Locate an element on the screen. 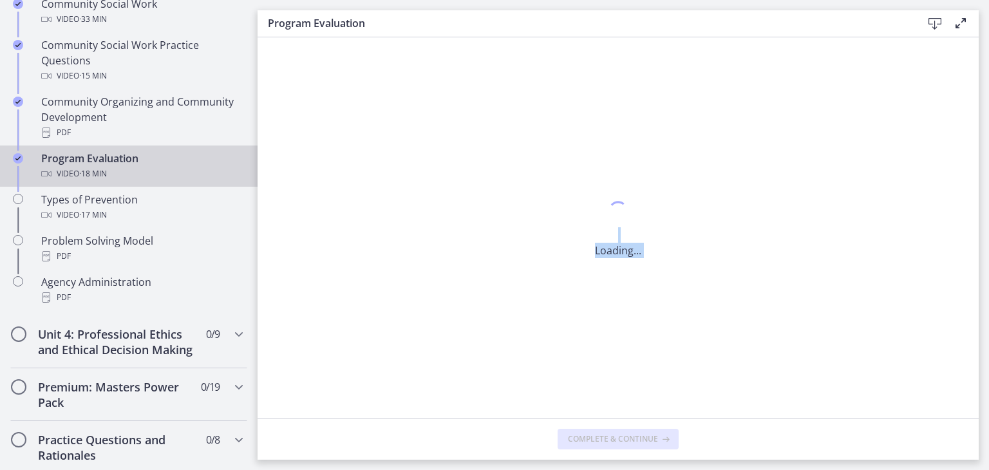  div: Community Social Work Practice Questions is located at coordinates (142, 61).